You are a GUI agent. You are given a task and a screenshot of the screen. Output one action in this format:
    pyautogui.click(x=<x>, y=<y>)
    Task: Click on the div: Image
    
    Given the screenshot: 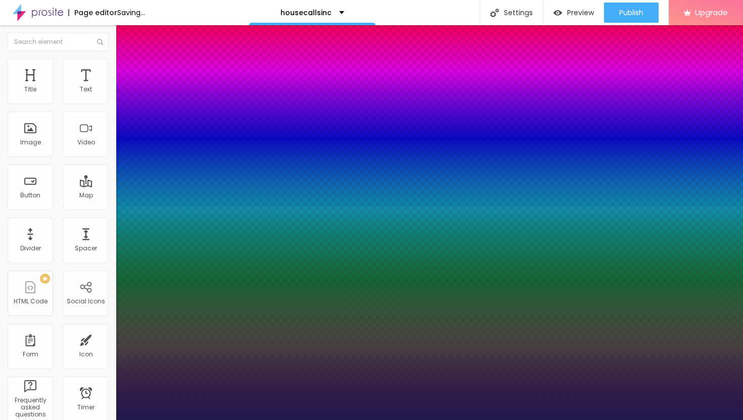 What is the action you would take?
    pyautogui.click(x=30, y=142)
    